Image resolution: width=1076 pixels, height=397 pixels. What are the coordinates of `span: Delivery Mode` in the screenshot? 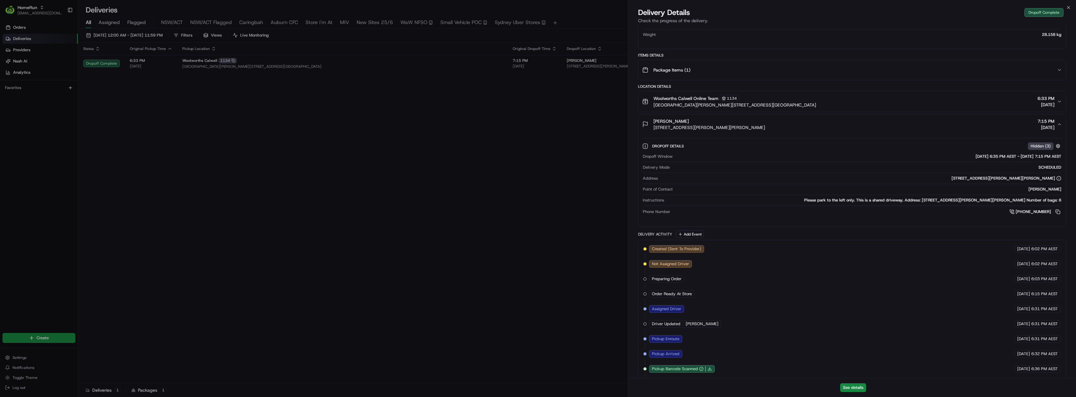 It's located at (656, 168).